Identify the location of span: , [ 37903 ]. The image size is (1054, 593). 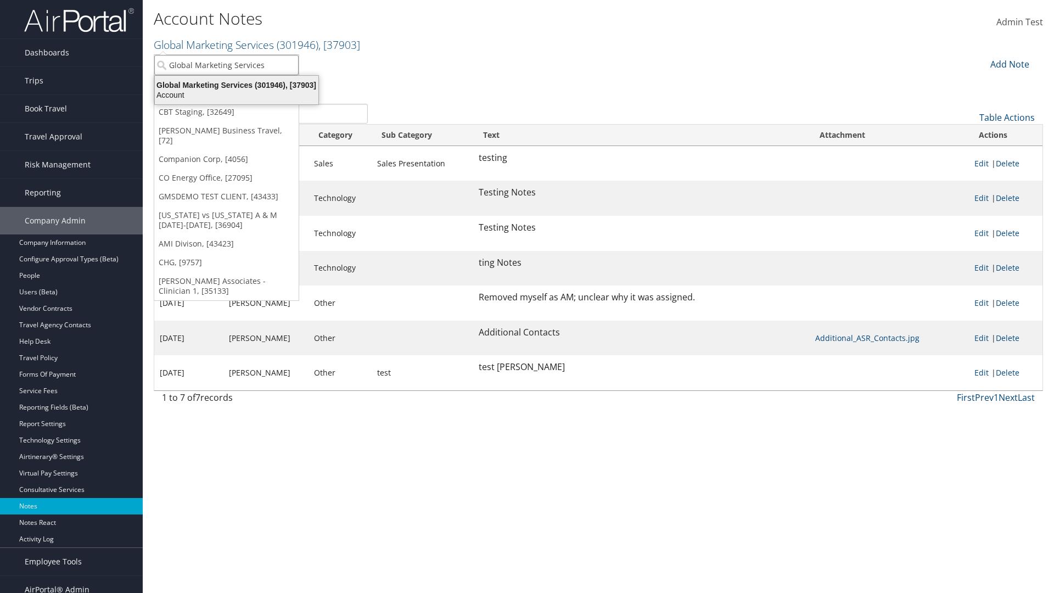
(339, 44).